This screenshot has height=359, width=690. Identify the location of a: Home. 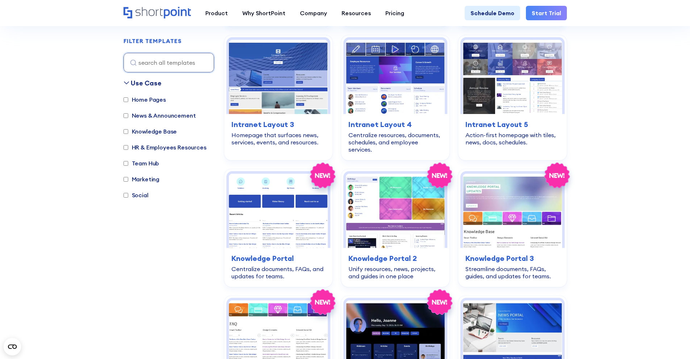
(157, 13).